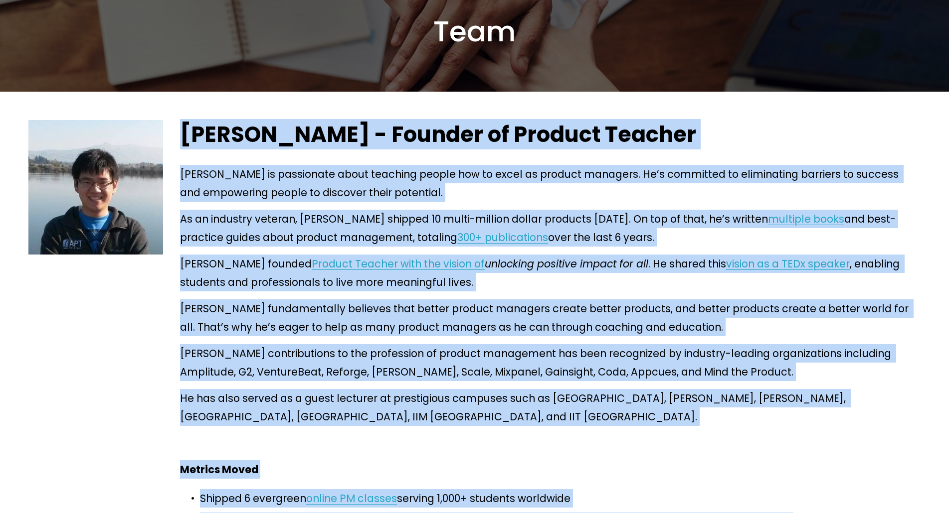  Describe the element at coordinates (806, 219) in the screenshot. I see `a: multiple books` at that location.